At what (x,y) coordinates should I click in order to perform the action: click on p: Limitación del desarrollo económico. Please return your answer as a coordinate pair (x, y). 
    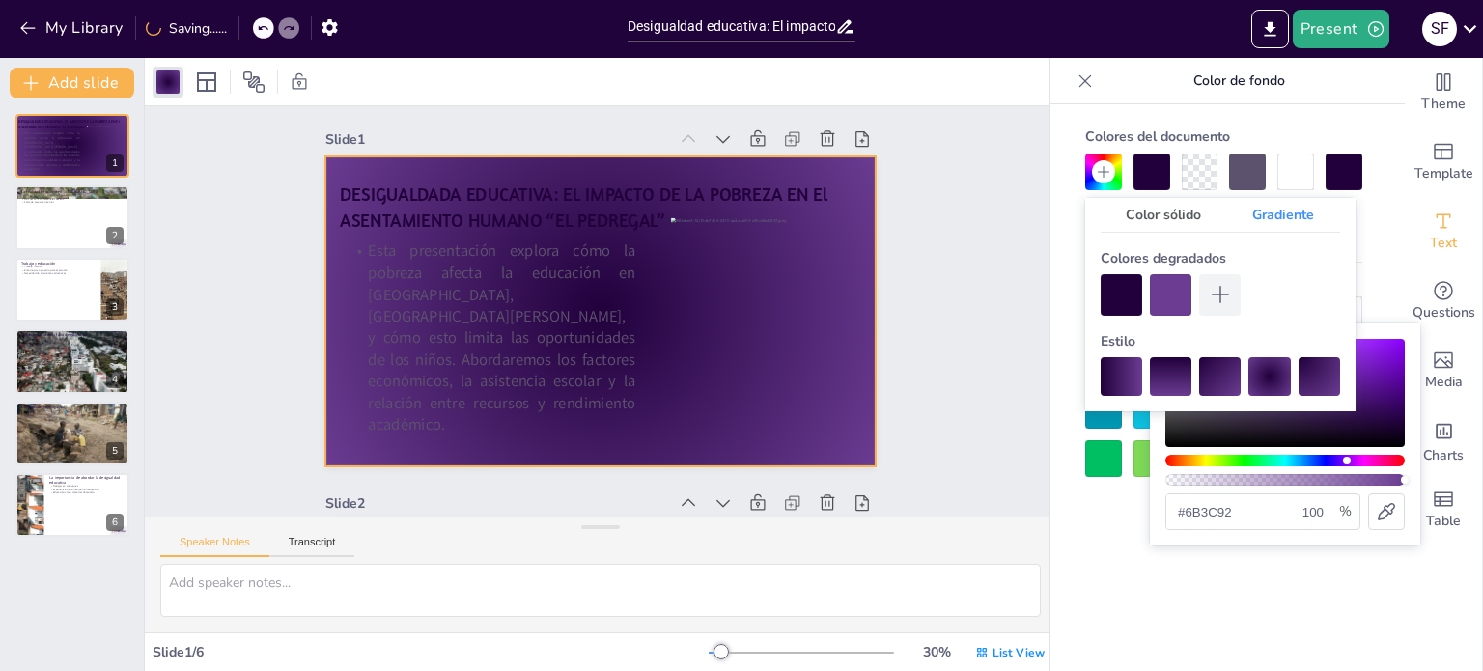
    Looking at the image, I should click on (72, 346).